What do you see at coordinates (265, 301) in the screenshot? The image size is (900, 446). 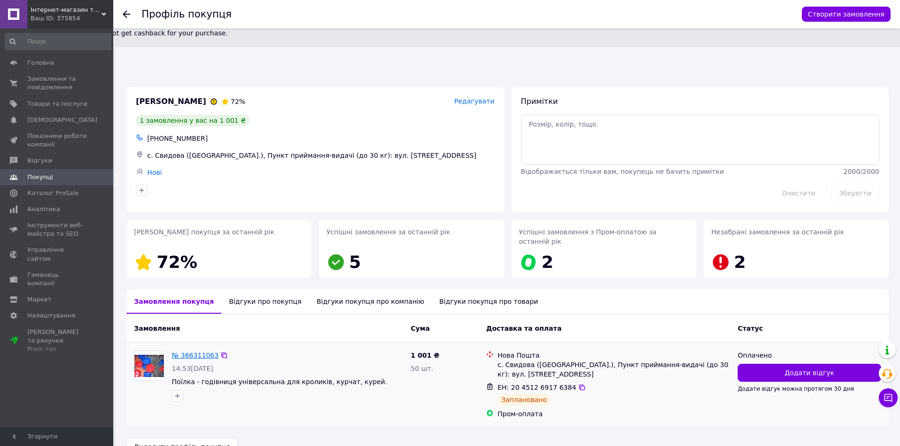 I see `div: Відгуки про покупця` at bounding box center [265, 301].